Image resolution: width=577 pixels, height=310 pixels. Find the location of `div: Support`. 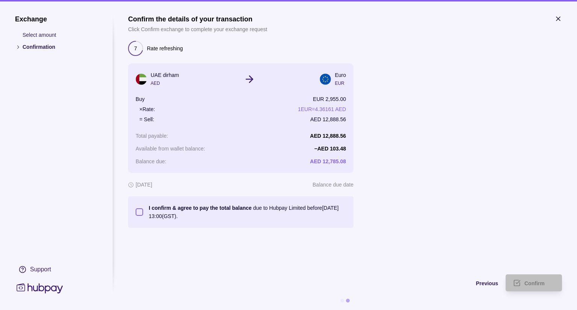

div: Support is located at coordinates (41, 270).